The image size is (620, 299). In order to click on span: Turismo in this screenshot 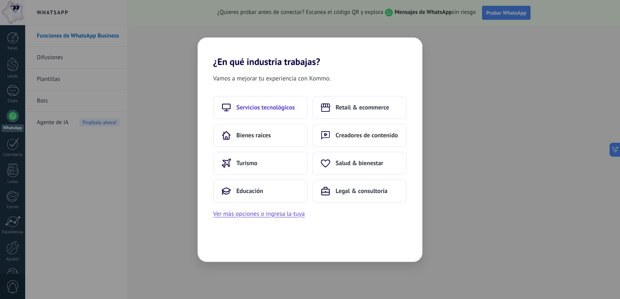, I will do `click(247, 163)`.